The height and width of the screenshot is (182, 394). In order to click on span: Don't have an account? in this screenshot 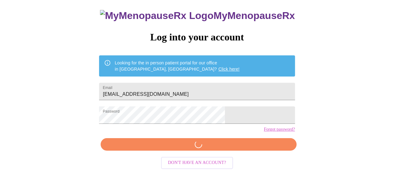, I will do `click(197, 163)`.